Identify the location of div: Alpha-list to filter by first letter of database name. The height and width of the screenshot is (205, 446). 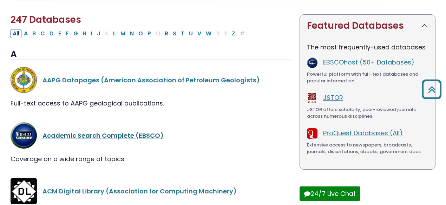
(129, 33).